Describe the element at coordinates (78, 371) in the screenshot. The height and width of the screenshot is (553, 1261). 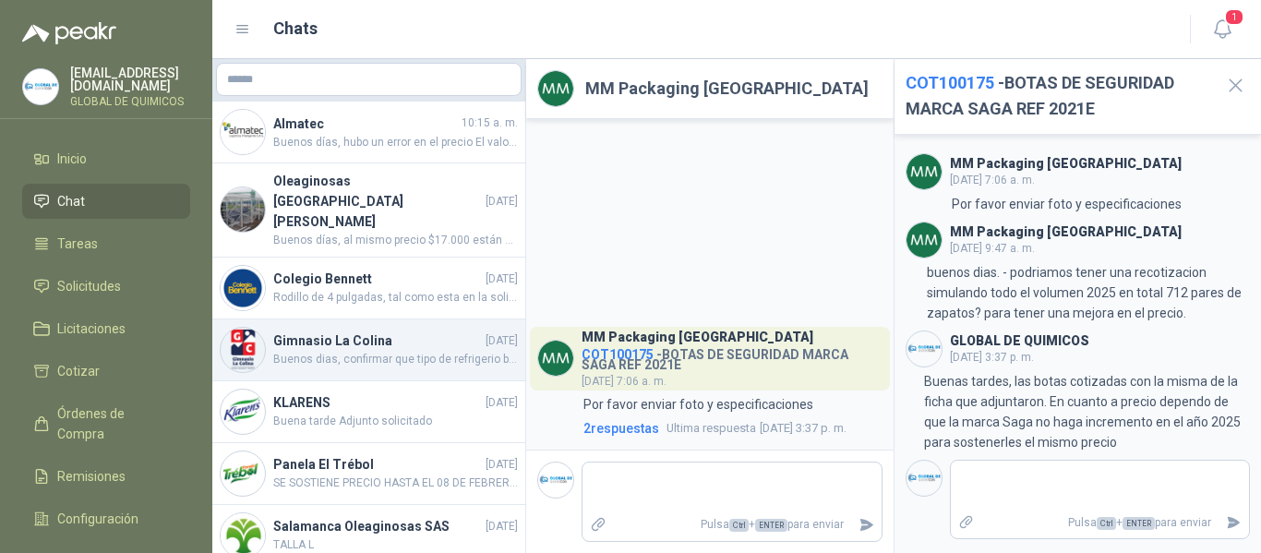
I see `span: Cotizar` at that location.